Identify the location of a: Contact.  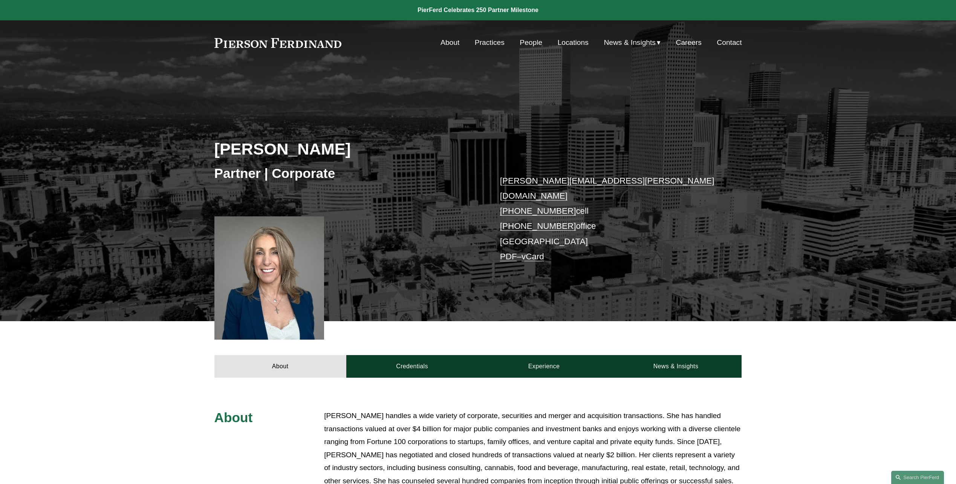
(729, 43).